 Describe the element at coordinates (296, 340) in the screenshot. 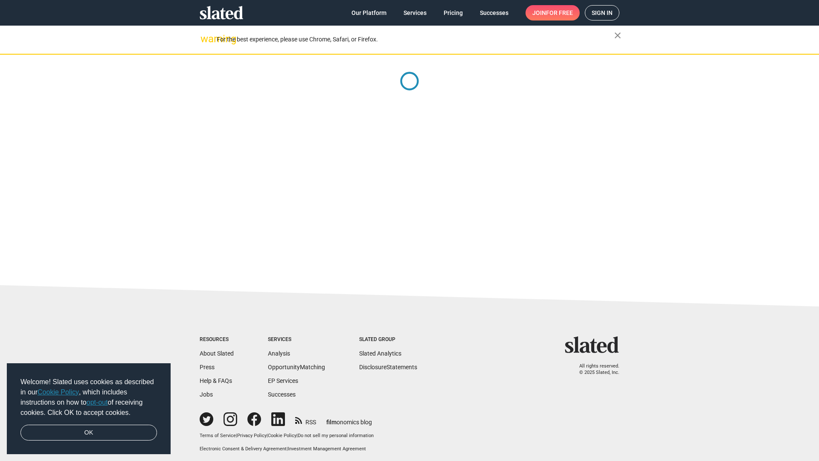

I see `div: Services` at that location.